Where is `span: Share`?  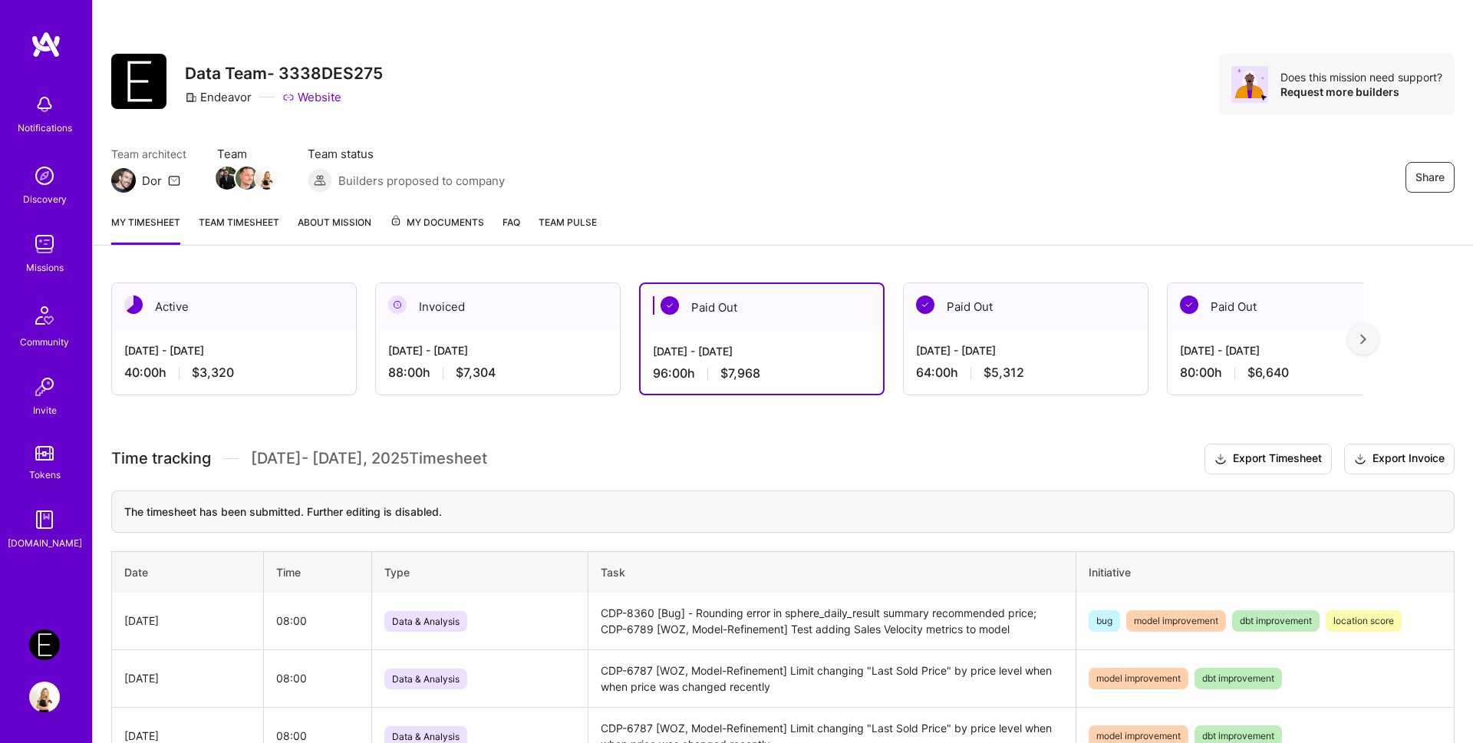
span: Share is located at coordinates (1430, 177).